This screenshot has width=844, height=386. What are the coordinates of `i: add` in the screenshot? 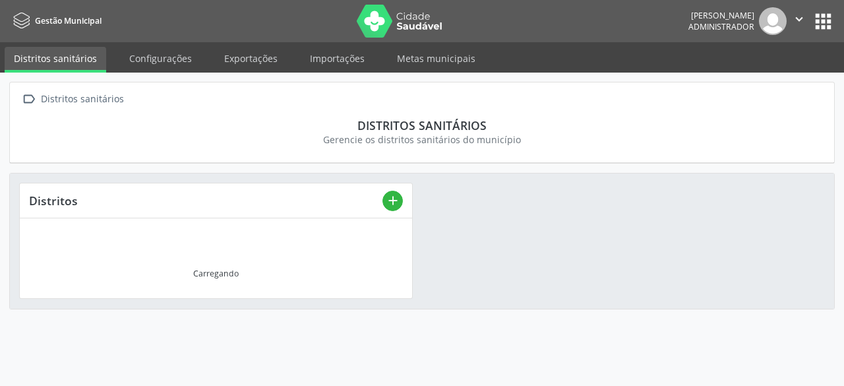 It's located at (393, 200).